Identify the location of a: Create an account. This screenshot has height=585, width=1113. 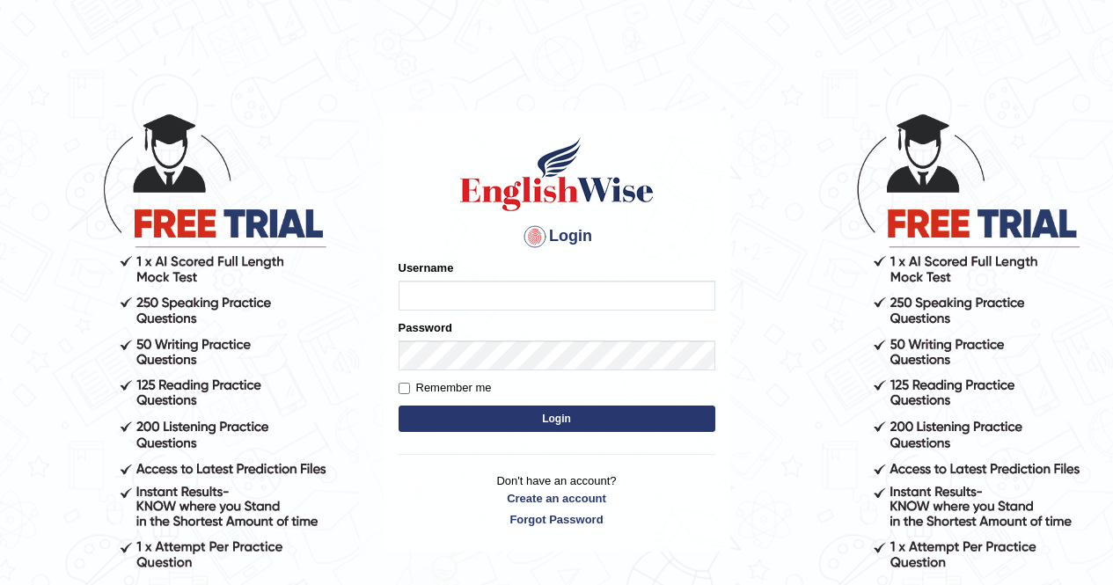
(557, 498).